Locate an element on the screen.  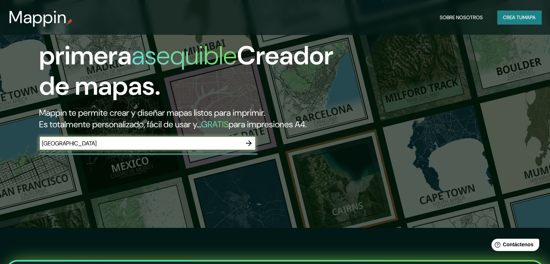
font: GRATIS is located at coordinates (215, 124).